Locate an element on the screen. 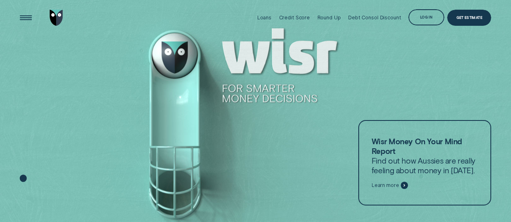  div: Loans is located at coordinates (264, 17).